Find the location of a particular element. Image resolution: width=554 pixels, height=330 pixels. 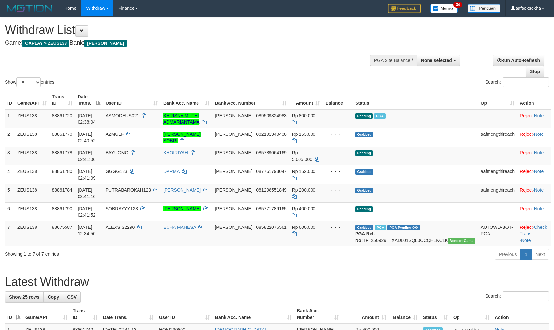

span: ASMODEUS021 is located at coordinates (122, 115).